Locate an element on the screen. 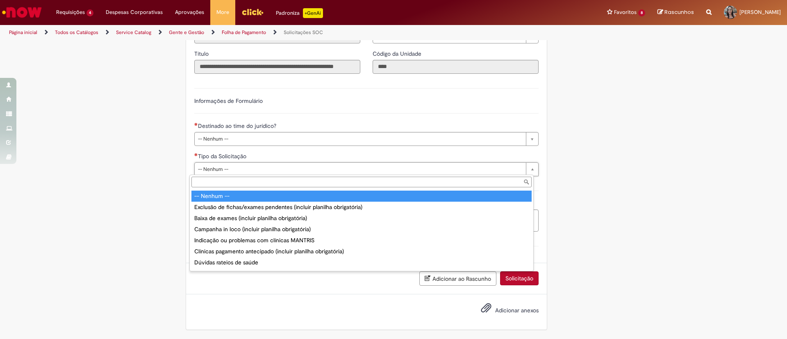  div: Clínicas pagamento antecipado (incluir planilha obrigatória) is located at coordinates (361, 251).